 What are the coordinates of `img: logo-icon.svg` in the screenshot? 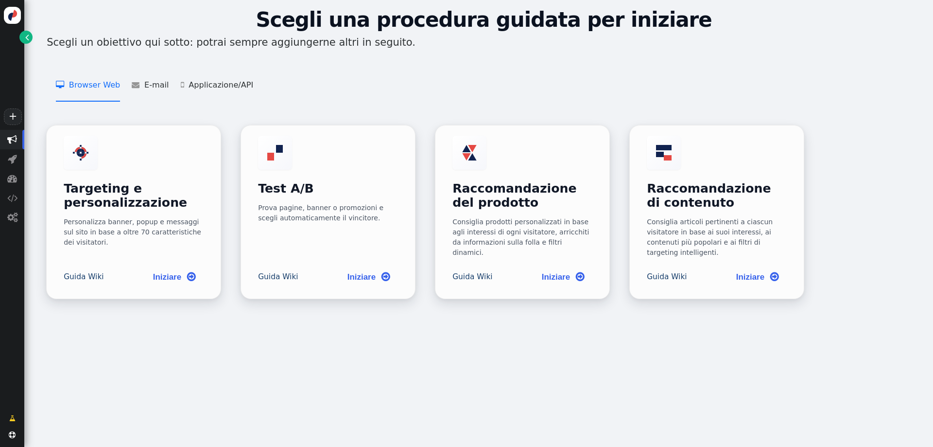 It's located at (12, 15).